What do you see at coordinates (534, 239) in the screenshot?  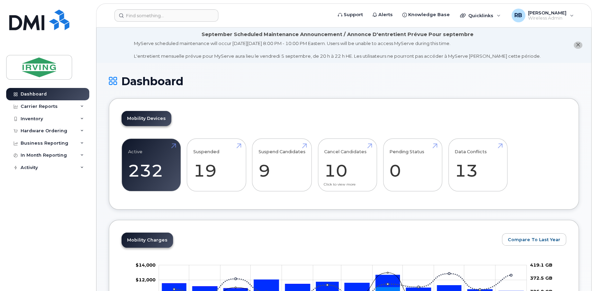 I see `button: Compare To Last Year` at bounding box center [534, 239].